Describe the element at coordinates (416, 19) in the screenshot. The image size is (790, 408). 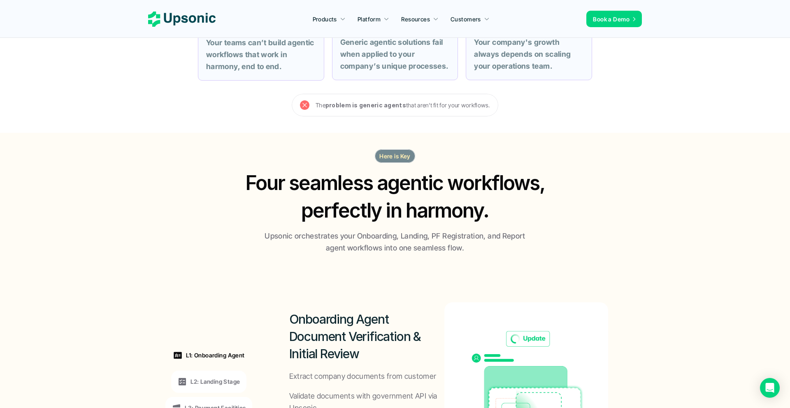
I see `p: Resources` at that location.